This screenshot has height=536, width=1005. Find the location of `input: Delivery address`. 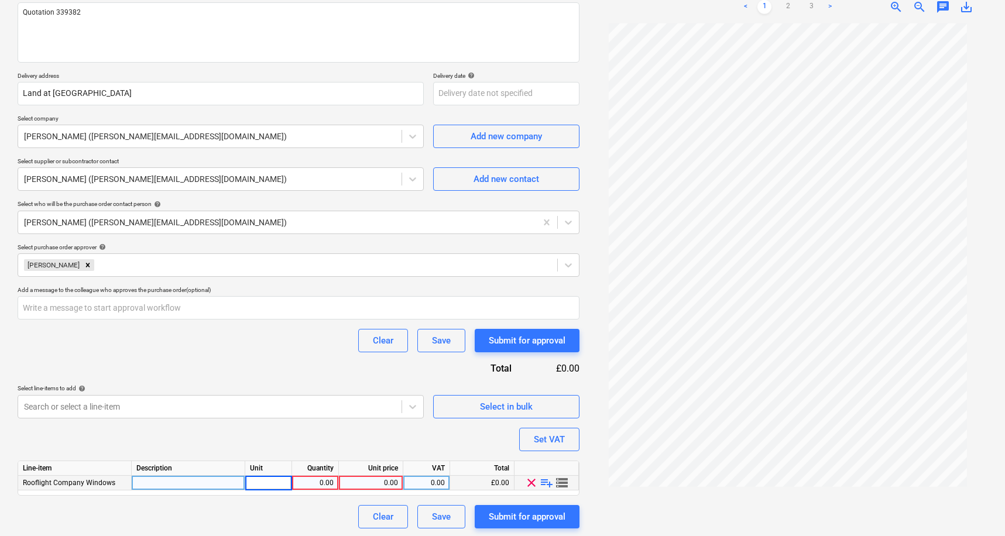

input: Delivery address is located at coordinates (221, 94).